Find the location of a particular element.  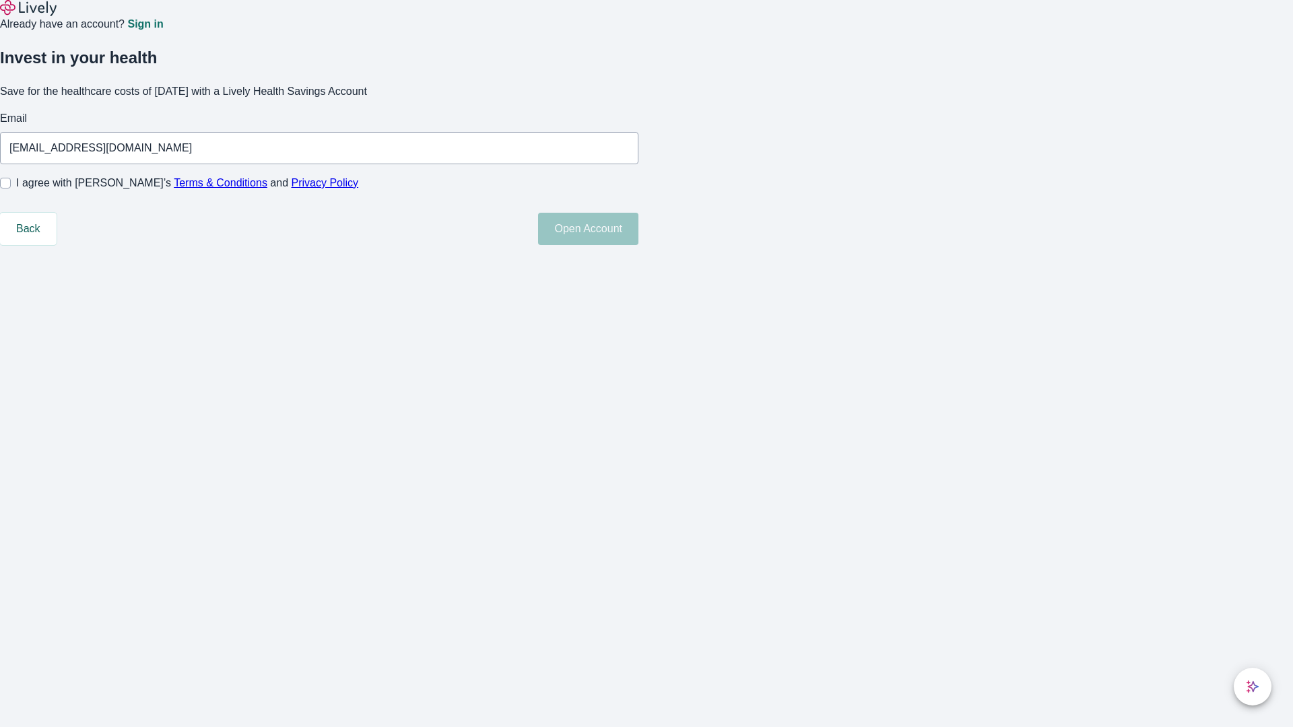

button: chat is located at coordinates (1253, 687).